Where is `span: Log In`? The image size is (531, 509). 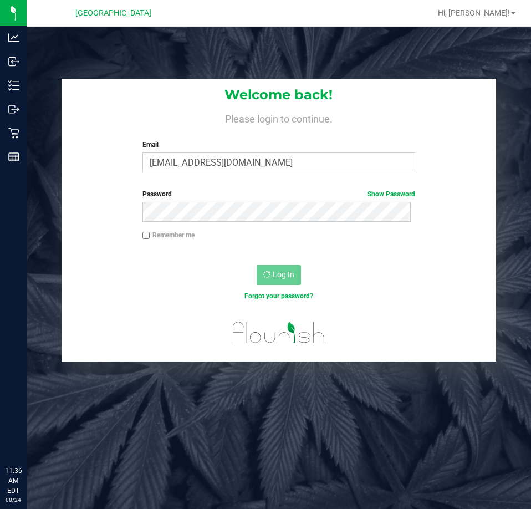
span: Log In is located at coordinates (283, 274).